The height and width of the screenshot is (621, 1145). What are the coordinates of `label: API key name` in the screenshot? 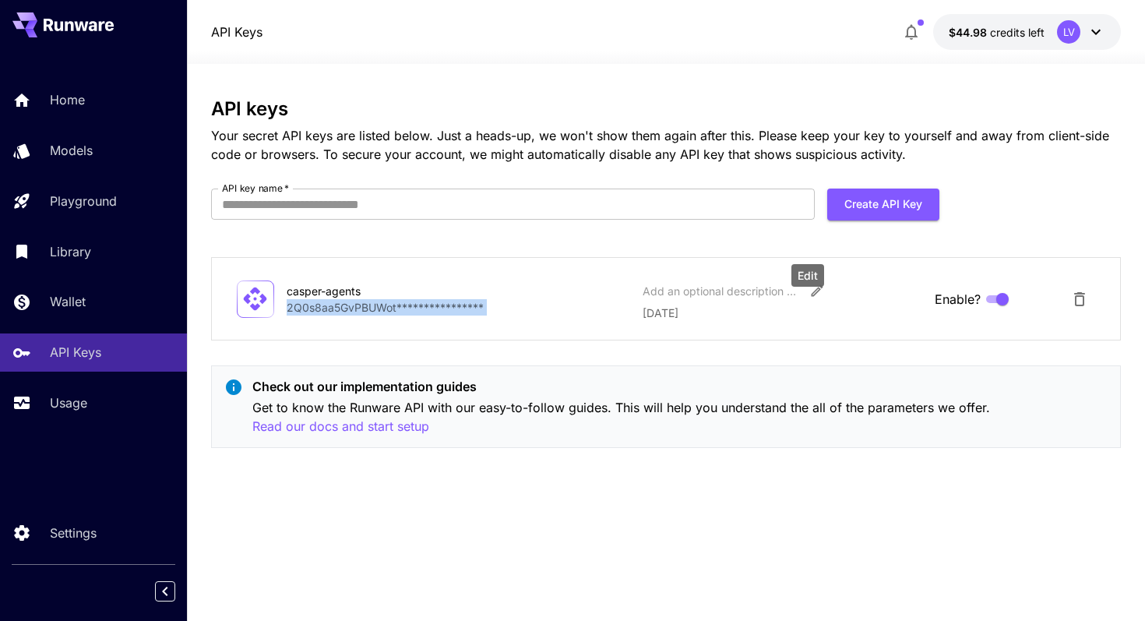 It's located at (255, 188).